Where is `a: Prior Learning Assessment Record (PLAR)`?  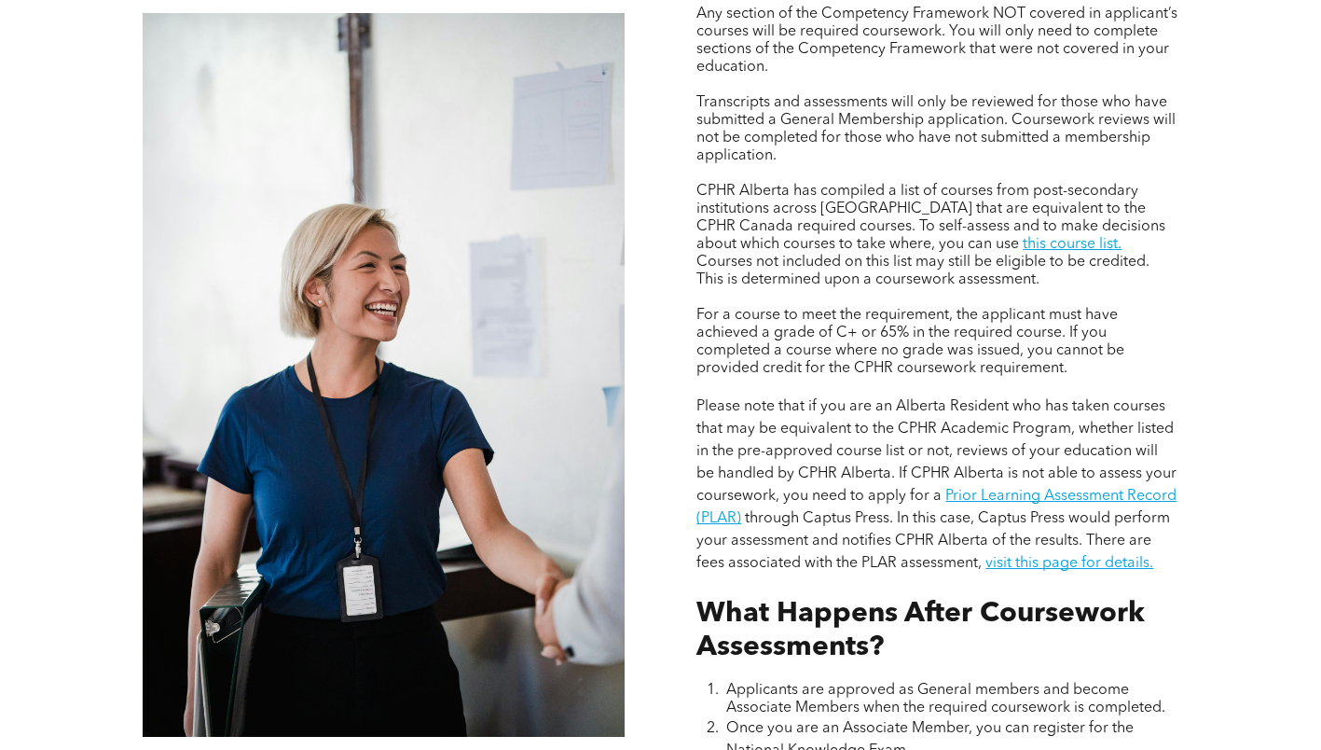
a: Prior Learning Assessment Record (PLAR) is located at coordinates (936, 507).